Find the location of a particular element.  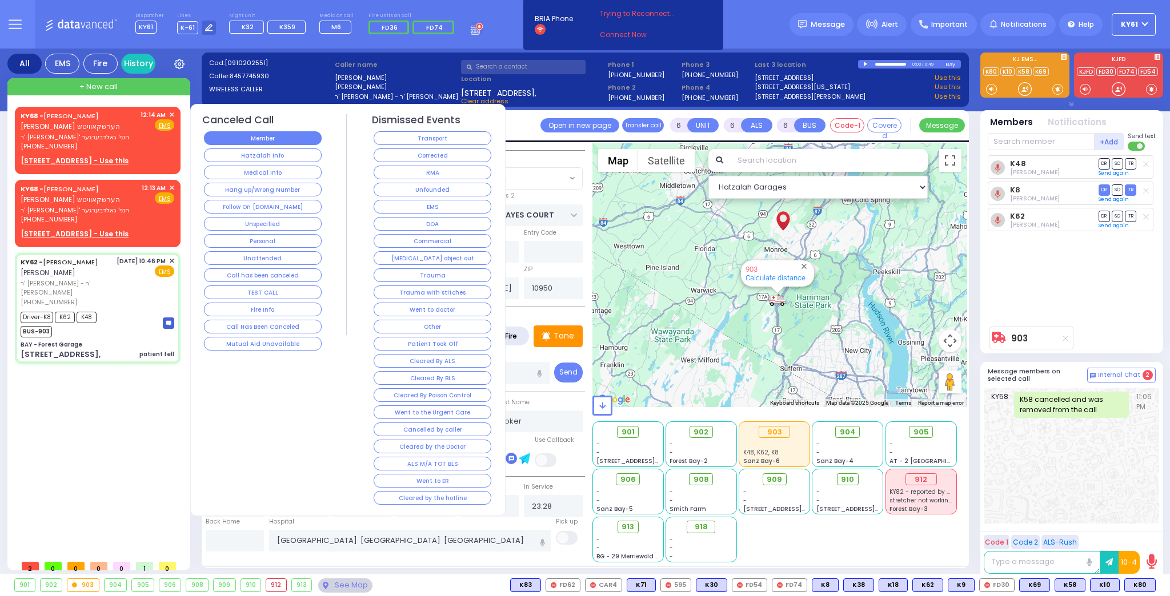

label: Last 3 location is located at coordinates (806, 65).